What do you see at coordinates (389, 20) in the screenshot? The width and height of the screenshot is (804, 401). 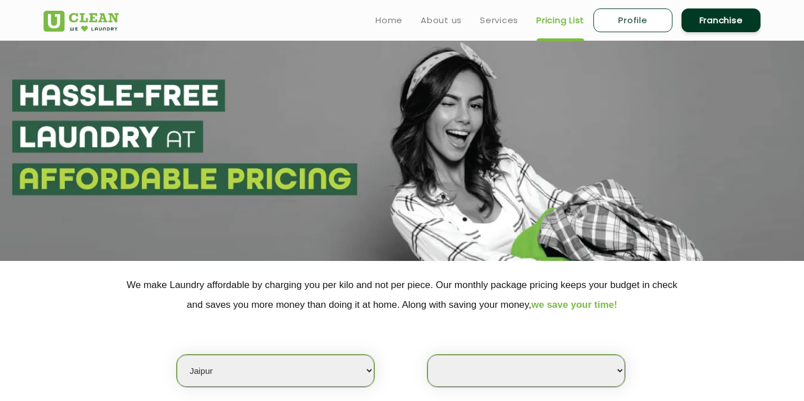 I see `a: Home` at bounding box center [389, 20].